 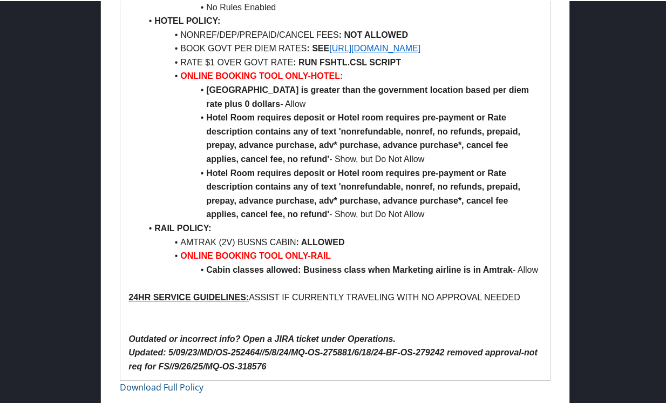 I want to click on strong: HOTEL POLICY:, so click(x=187, y=19).